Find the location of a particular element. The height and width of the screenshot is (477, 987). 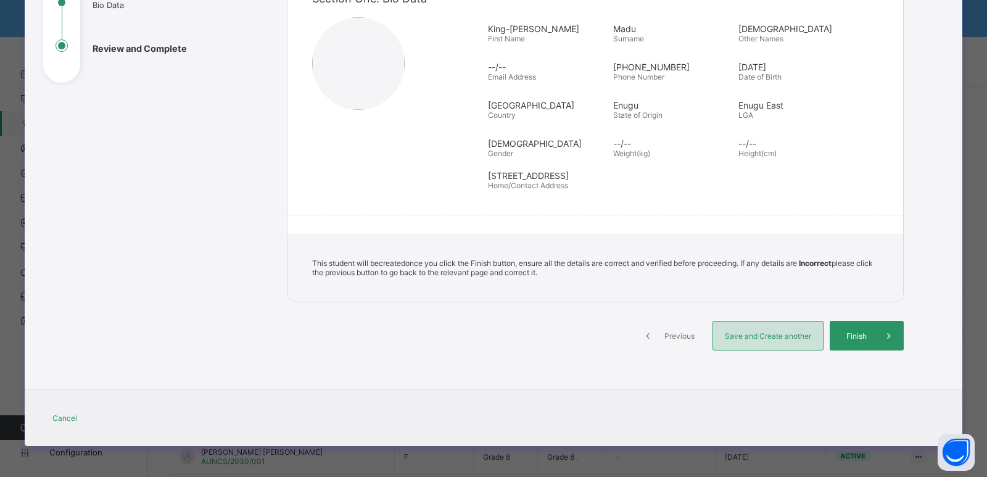

span: Home/Contact Address is located at coordinates (528, 185).